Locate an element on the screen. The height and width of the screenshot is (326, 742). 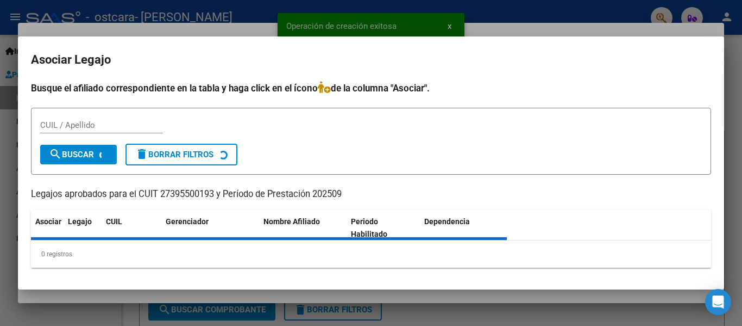
h2: Asociar Legajo is located at coordinates (371, 60).